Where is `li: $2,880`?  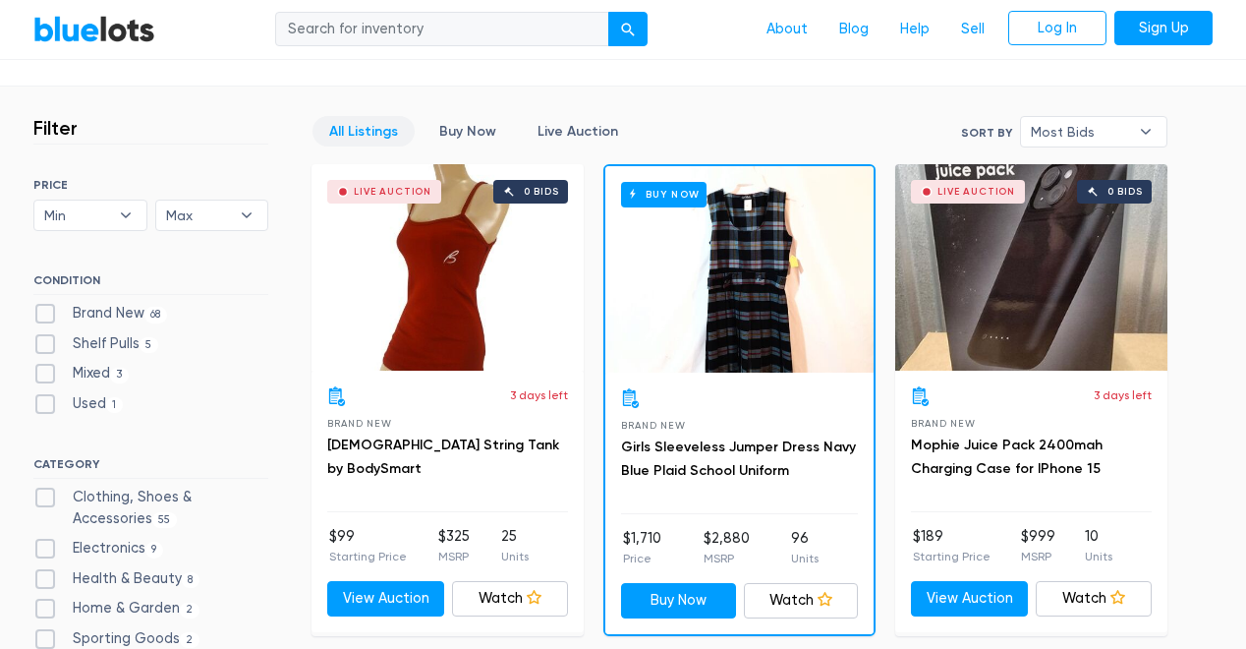 li: $2,880 is located at coordinates (726, 547).